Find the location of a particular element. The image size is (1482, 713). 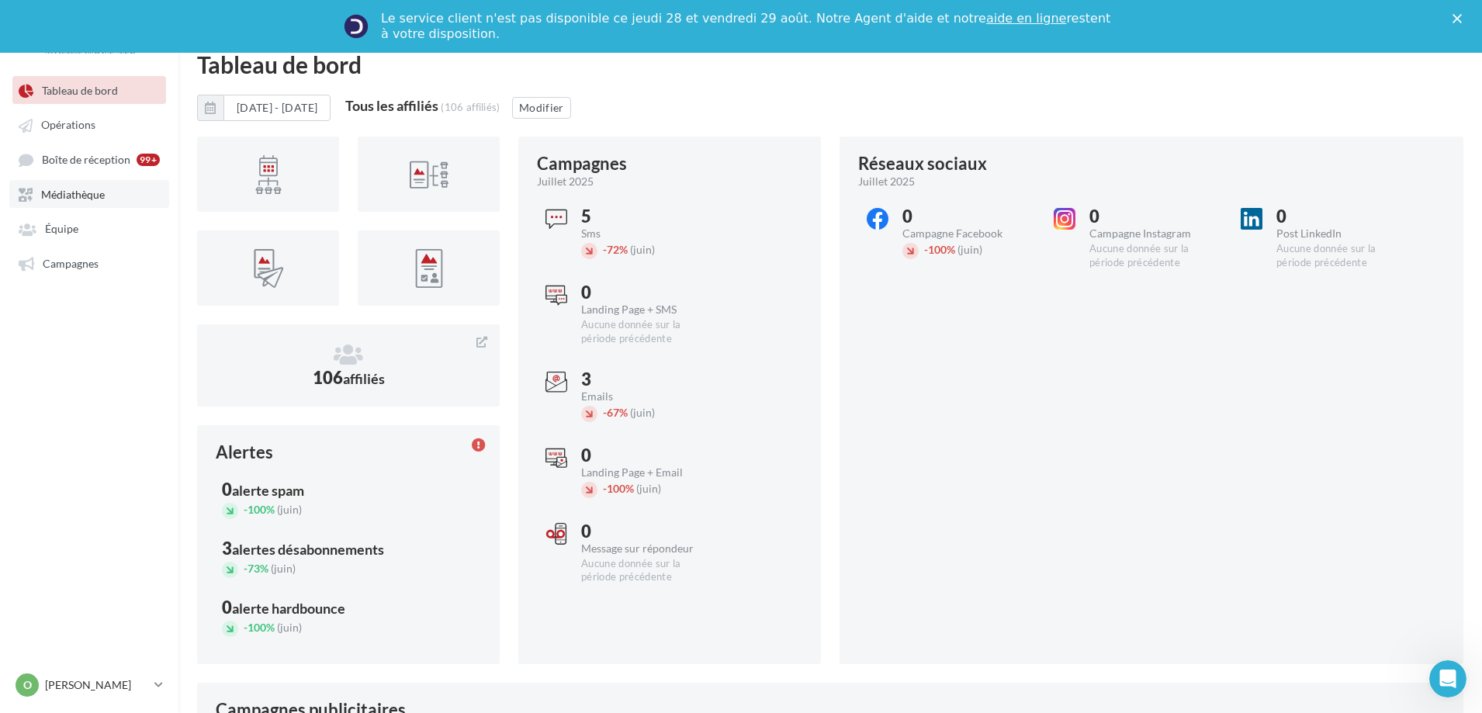

span: 72% is located at coordinates (615, 249).